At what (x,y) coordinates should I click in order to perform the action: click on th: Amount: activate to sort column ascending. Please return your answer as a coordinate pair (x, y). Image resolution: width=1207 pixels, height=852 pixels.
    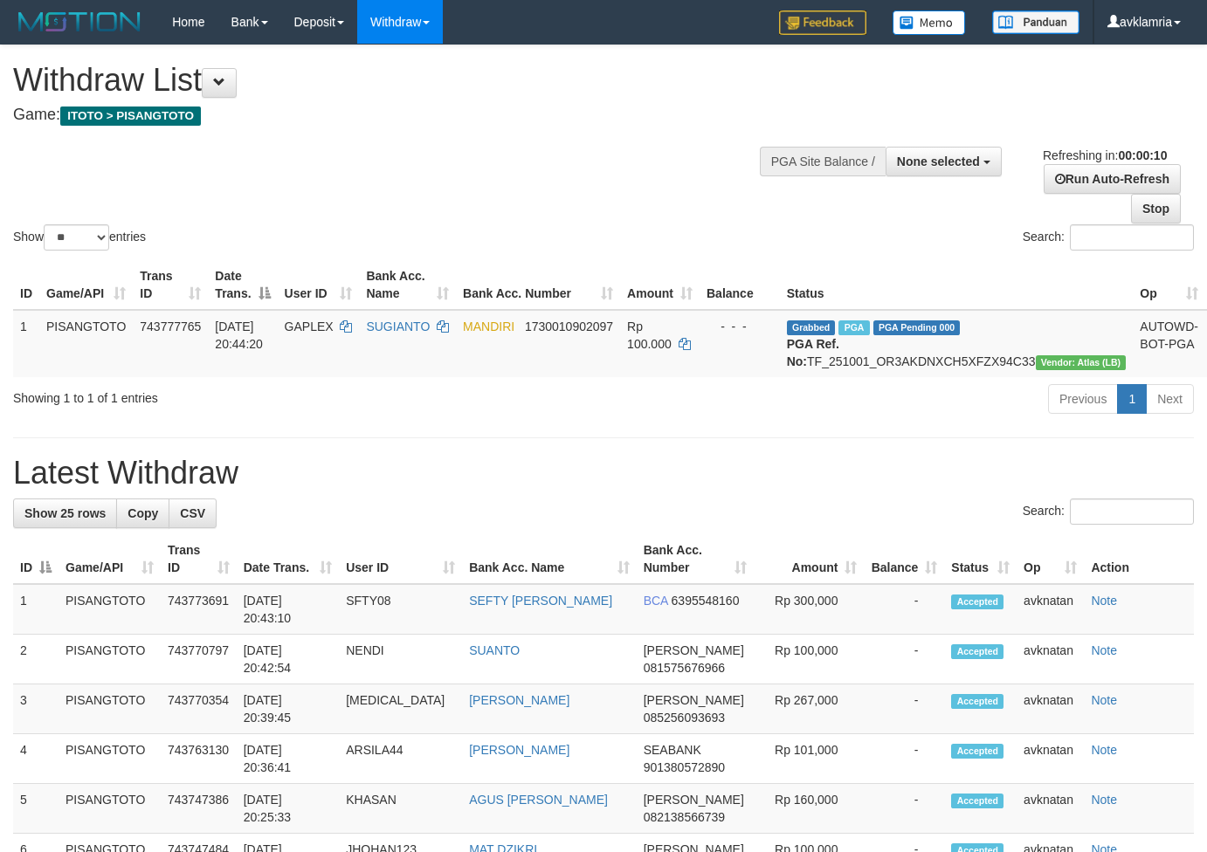
    Looking at the image, I should click on (808, 559).